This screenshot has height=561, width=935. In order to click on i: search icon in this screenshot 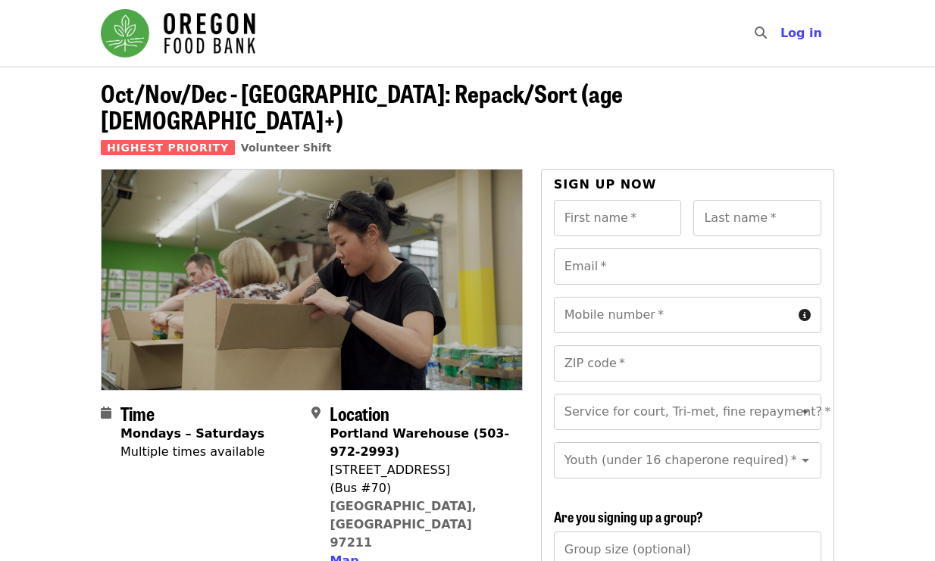, I will do `click(761, 33)`.